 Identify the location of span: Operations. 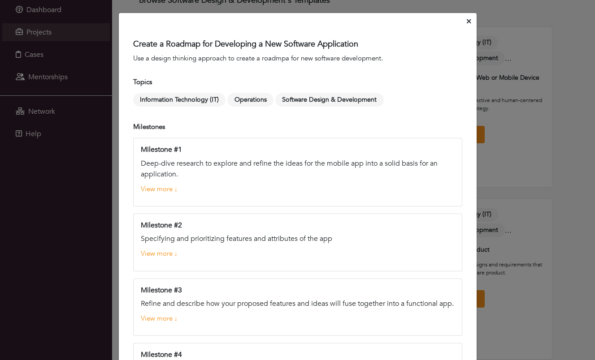
(250, 100).